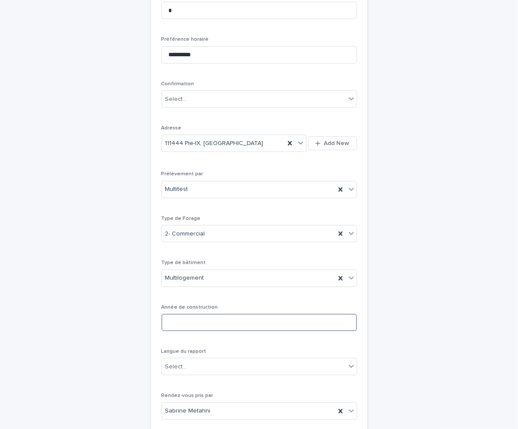 The image size is (518, 429). I want to click on button: Add New, so click(333, 143).